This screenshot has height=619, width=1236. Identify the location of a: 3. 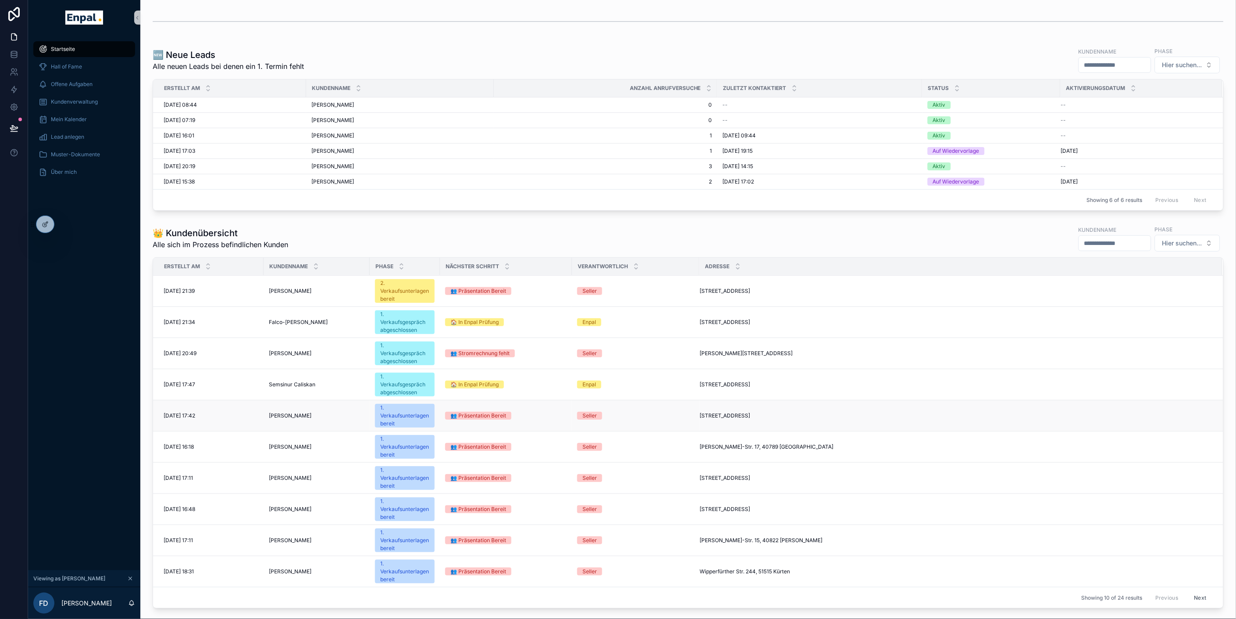
(606, 166).